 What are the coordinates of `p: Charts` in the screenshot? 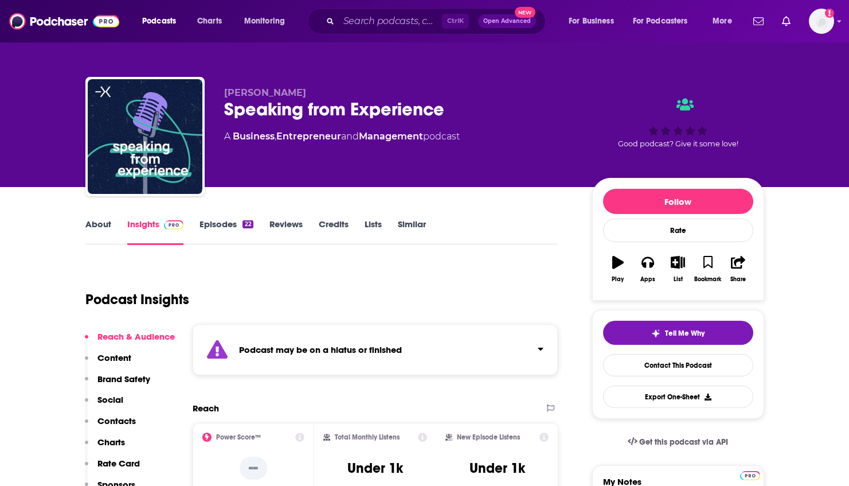 It's located at (111, 441).